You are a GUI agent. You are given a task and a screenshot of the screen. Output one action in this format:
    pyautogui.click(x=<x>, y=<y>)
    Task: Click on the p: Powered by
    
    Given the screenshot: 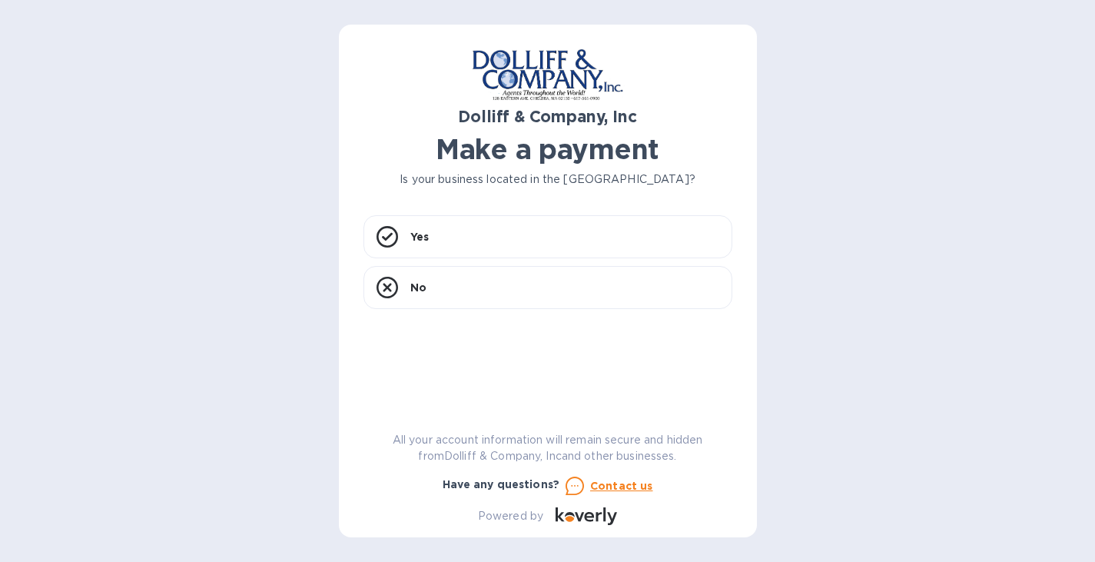 What is the action you would take?
    pyautogui.click(x=510, y=516)
    